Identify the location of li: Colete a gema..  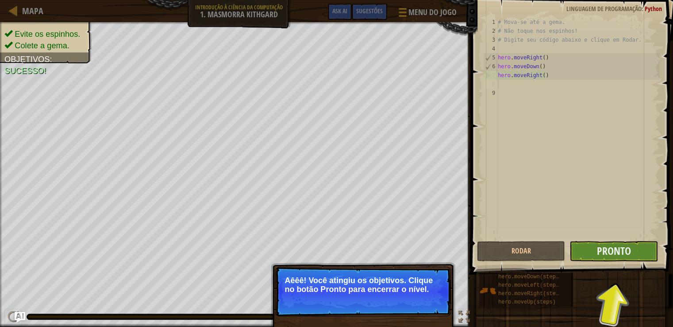
(45, 46).